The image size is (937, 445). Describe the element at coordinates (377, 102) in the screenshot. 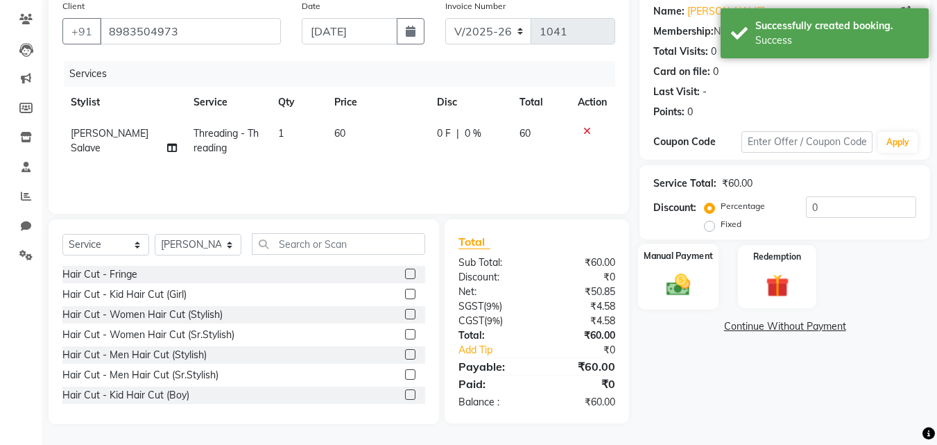

I see `th: Price` at that location.